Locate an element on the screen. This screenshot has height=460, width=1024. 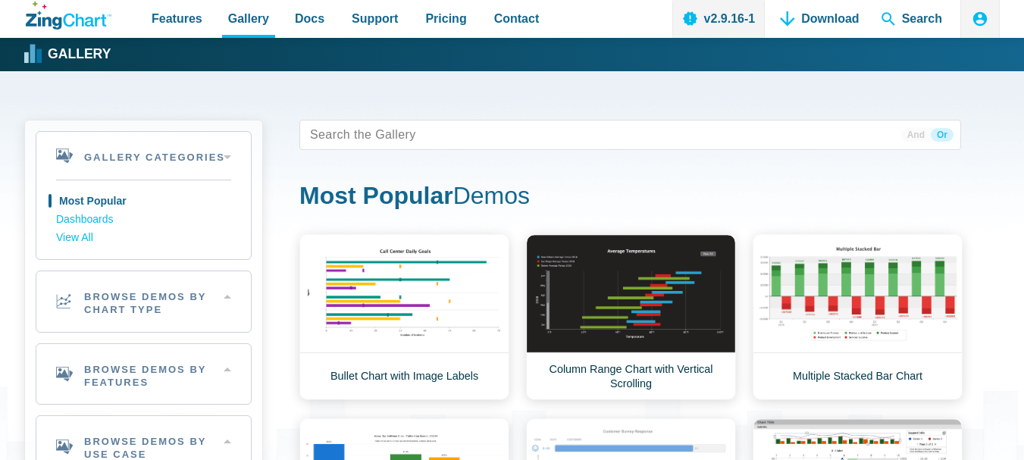
span: Features is located at coordinates (177, 18).